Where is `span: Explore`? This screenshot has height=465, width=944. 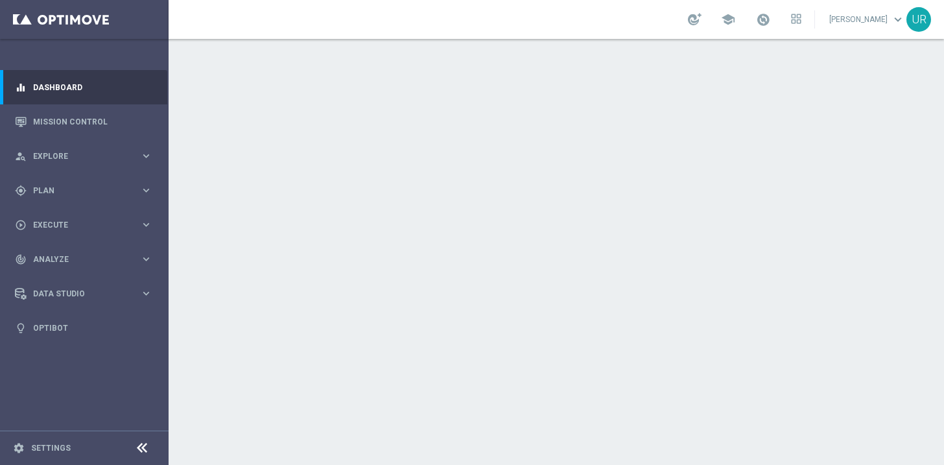
span: Explore is located at coordinates (86, 156).